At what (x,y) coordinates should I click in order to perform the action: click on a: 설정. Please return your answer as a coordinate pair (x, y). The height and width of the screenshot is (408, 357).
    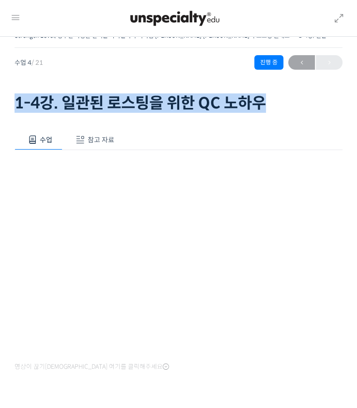
    Looking at the image, I should click on (155, 319).